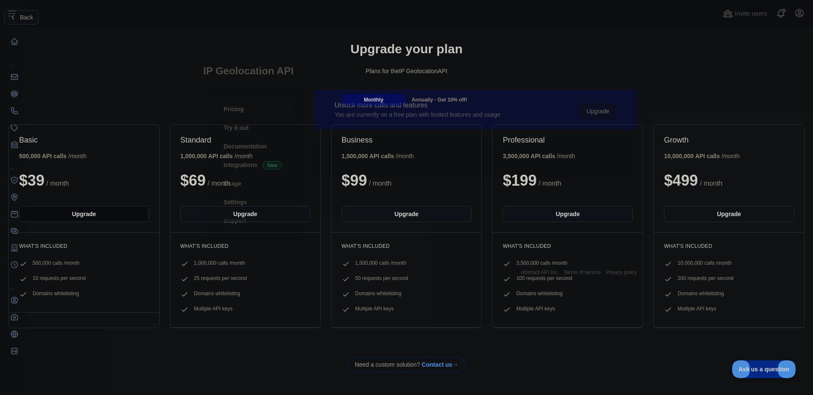 The width and height of the screenshot is (813, 395). I want to click on span: $ 199, so click(519, 180).